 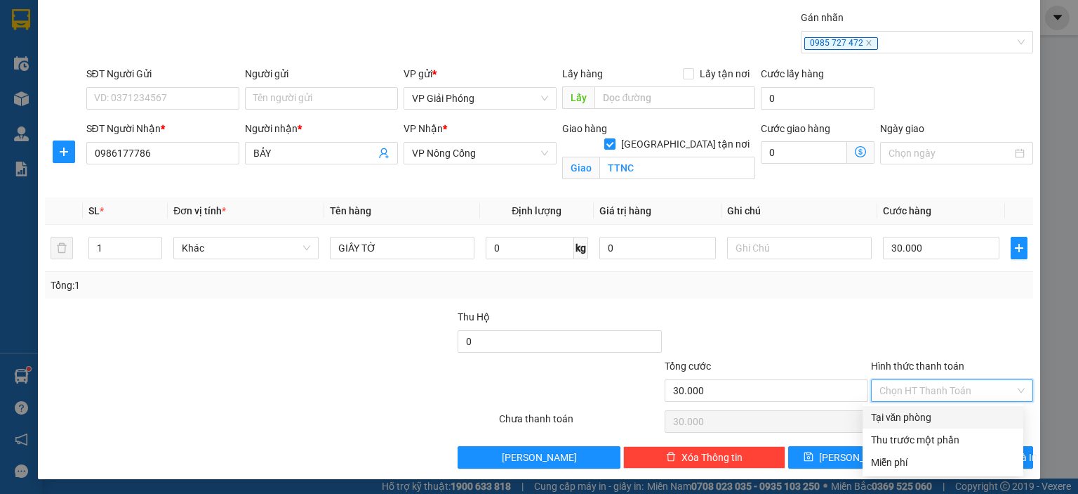 I want to click on input: Cước giao hàng, so click(x=804, y=152).